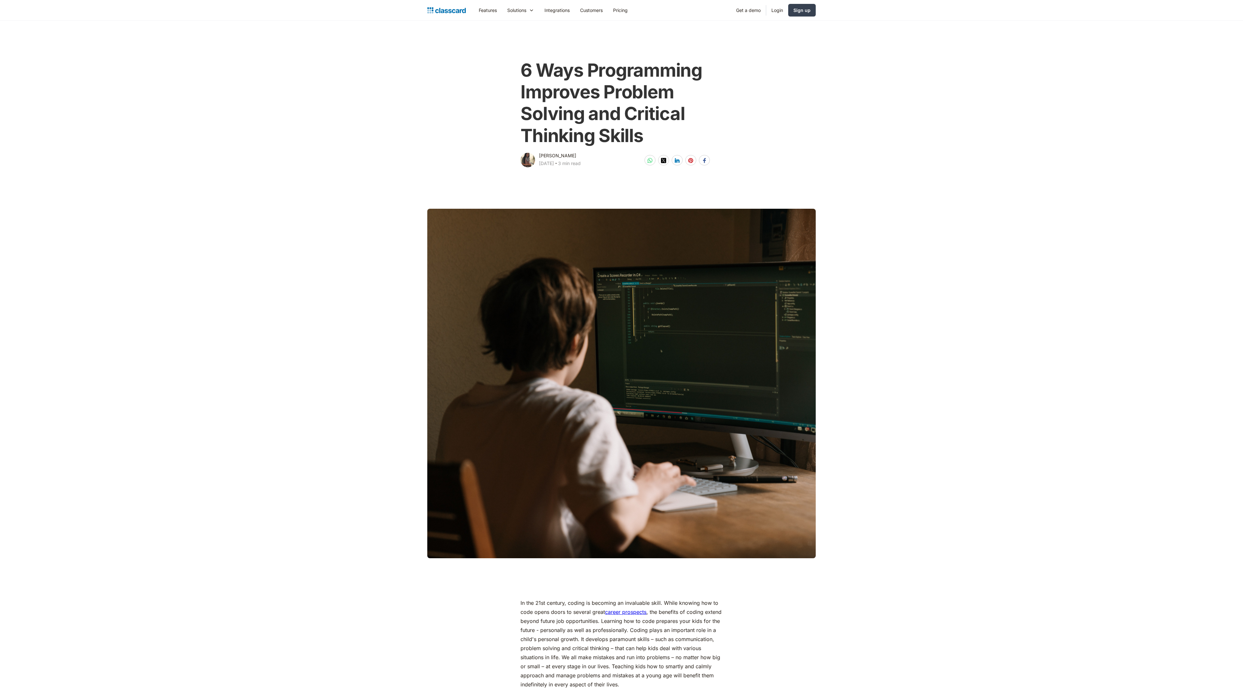 Image resolution: width=1243 pixels, height=699 pixels. I want to click on img: facebook-white sharing button, so click(704, 161).